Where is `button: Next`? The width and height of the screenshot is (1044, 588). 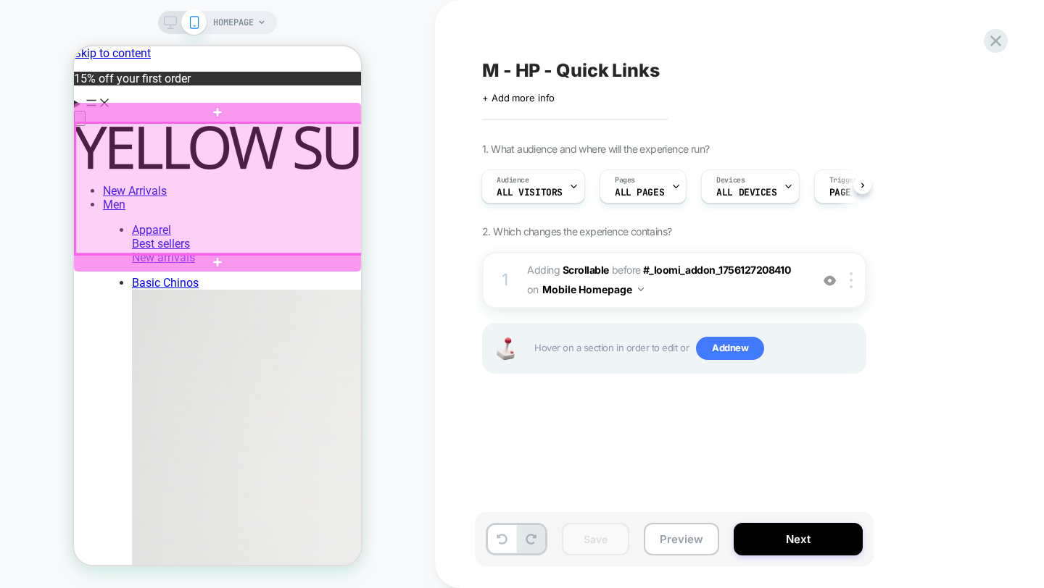
button: Next is located at coordinates (798, 539).